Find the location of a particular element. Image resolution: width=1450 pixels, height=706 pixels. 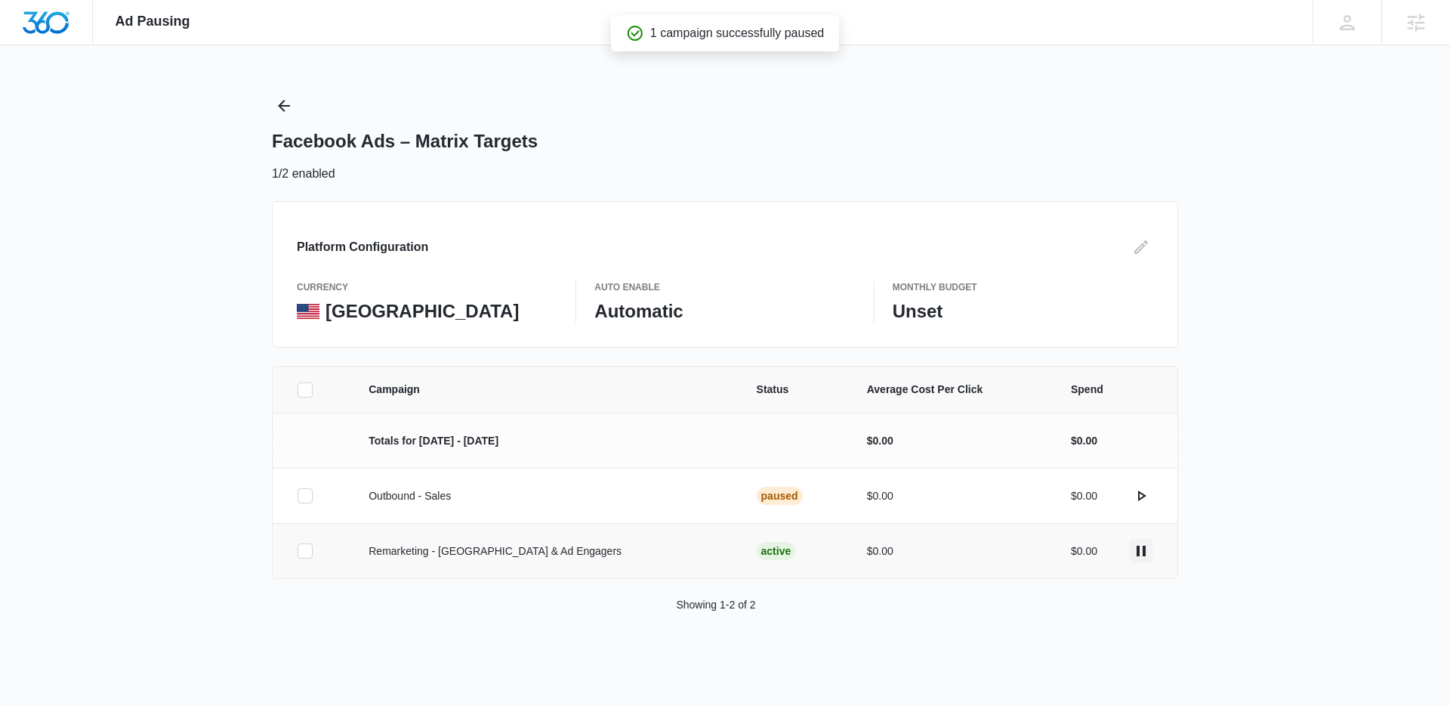

div: v 4.0.25 is located at coordinates (58, 30).